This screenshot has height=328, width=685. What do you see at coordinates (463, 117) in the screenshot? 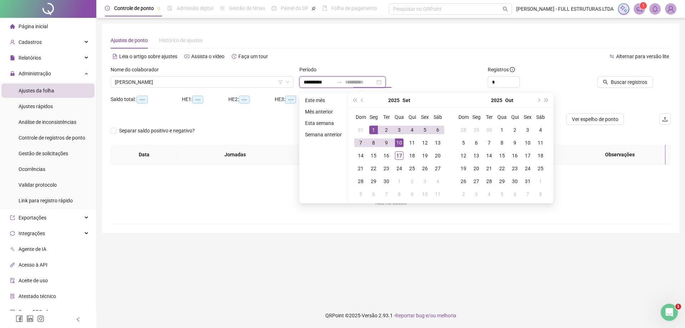
I see `th: Dom` at bounding box center [463, 117].